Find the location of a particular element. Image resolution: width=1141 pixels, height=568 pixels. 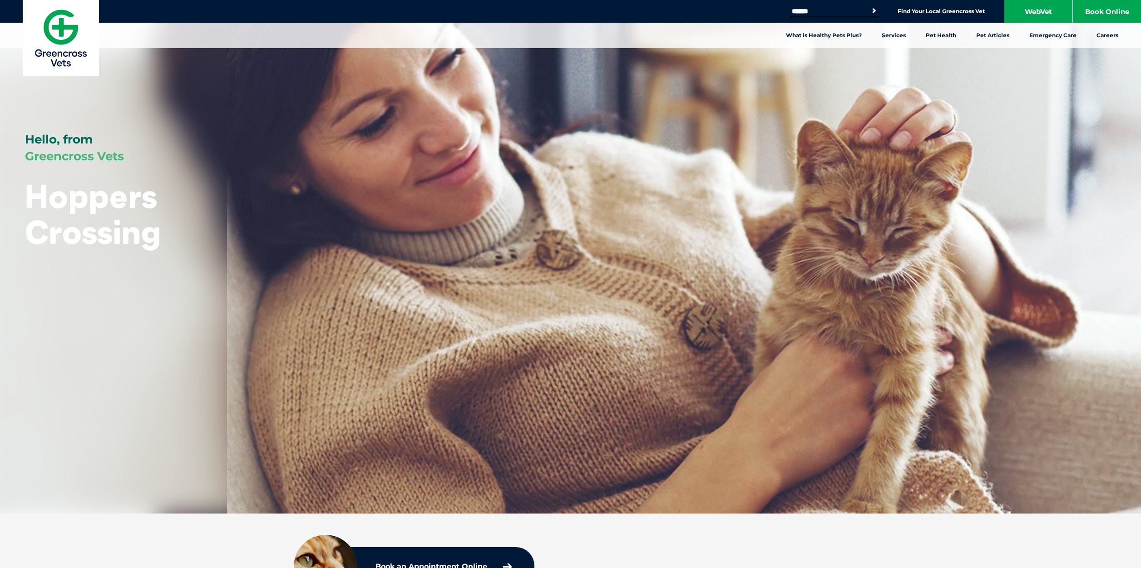

a: Emergency Care is located at coordinates (1053, 35).